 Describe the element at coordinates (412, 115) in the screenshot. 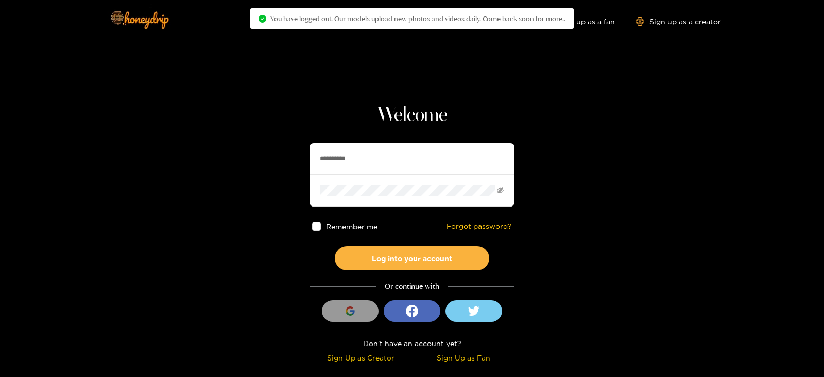

I see `h1: Welcome` at that location.